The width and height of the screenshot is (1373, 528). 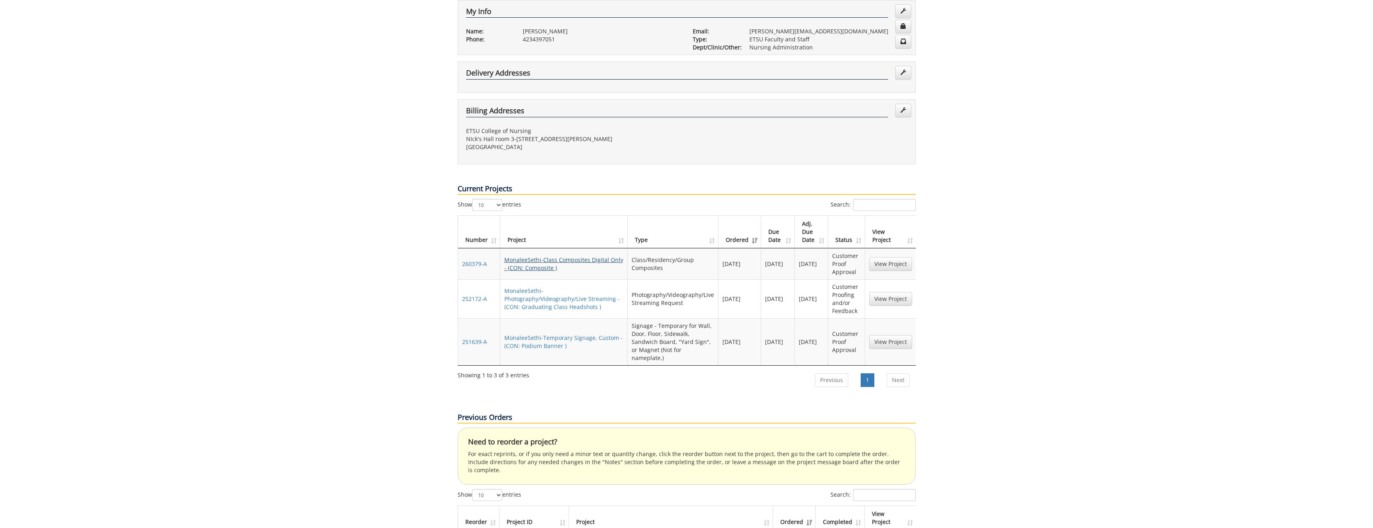 I want to click on a: Edit Info, so click(x=903, y=11).